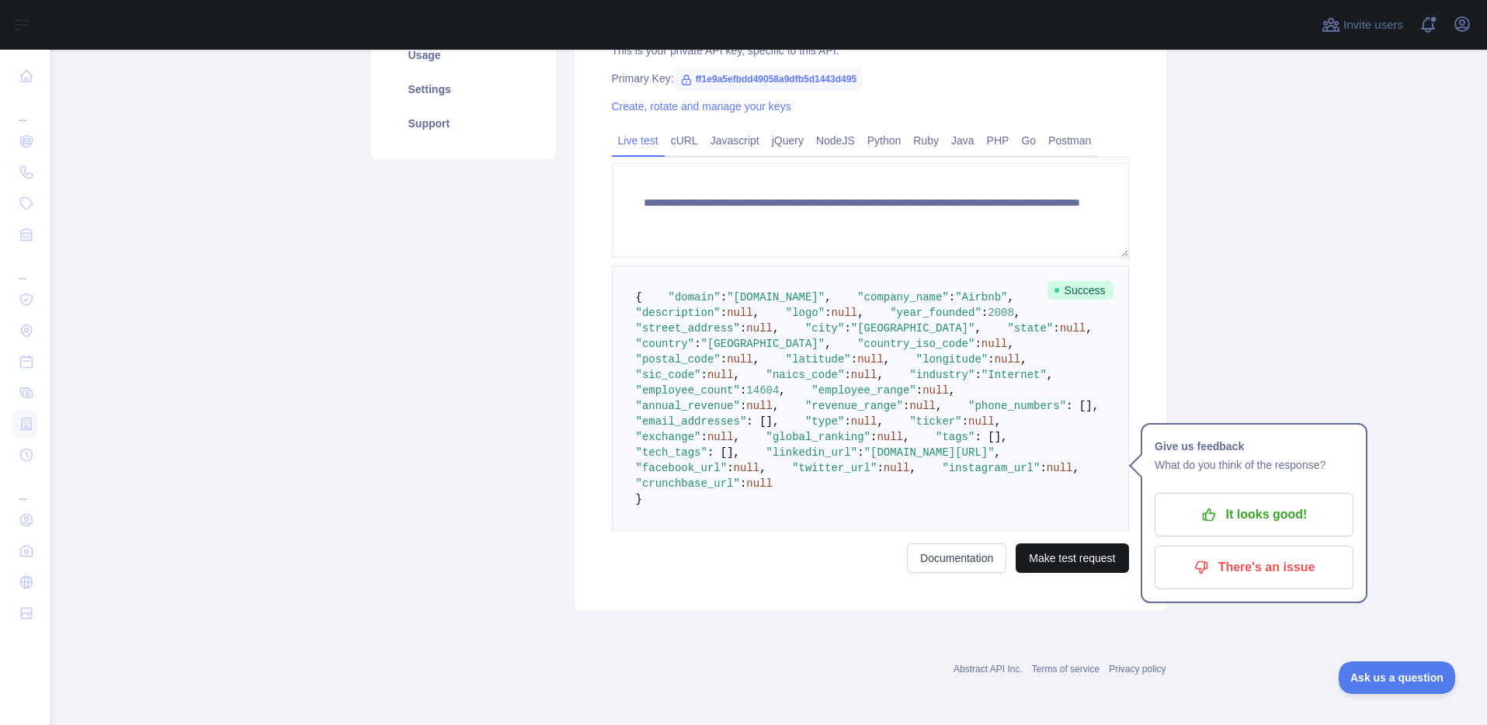 This screenshot has width=1487, height=725. I want to click on a: Abstract API Inc., so click(987, 669).